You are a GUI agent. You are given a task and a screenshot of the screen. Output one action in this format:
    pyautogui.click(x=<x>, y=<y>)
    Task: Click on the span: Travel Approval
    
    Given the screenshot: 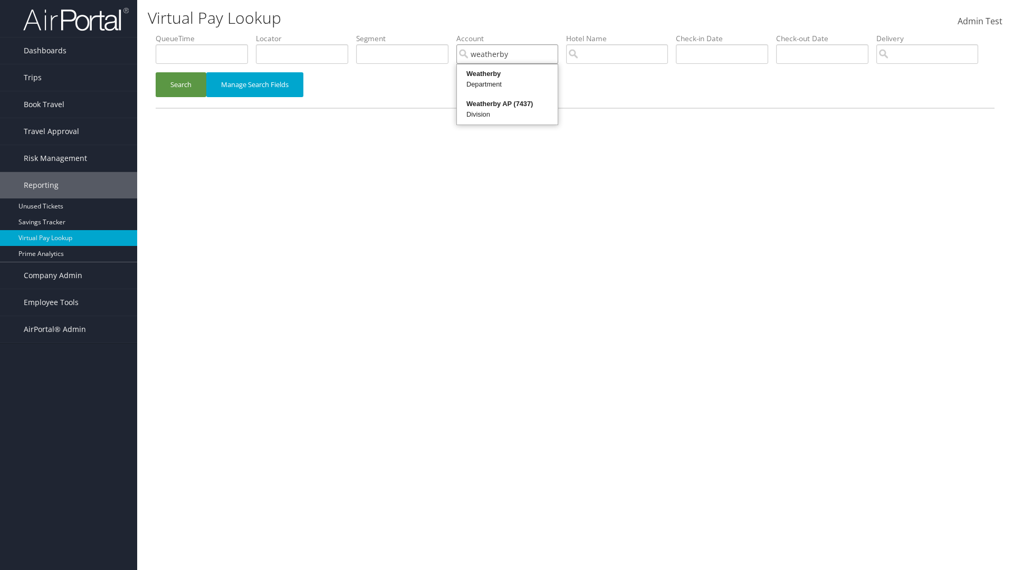 What is the action you would take?
    pyautogui.click(x=51, y=131)
    